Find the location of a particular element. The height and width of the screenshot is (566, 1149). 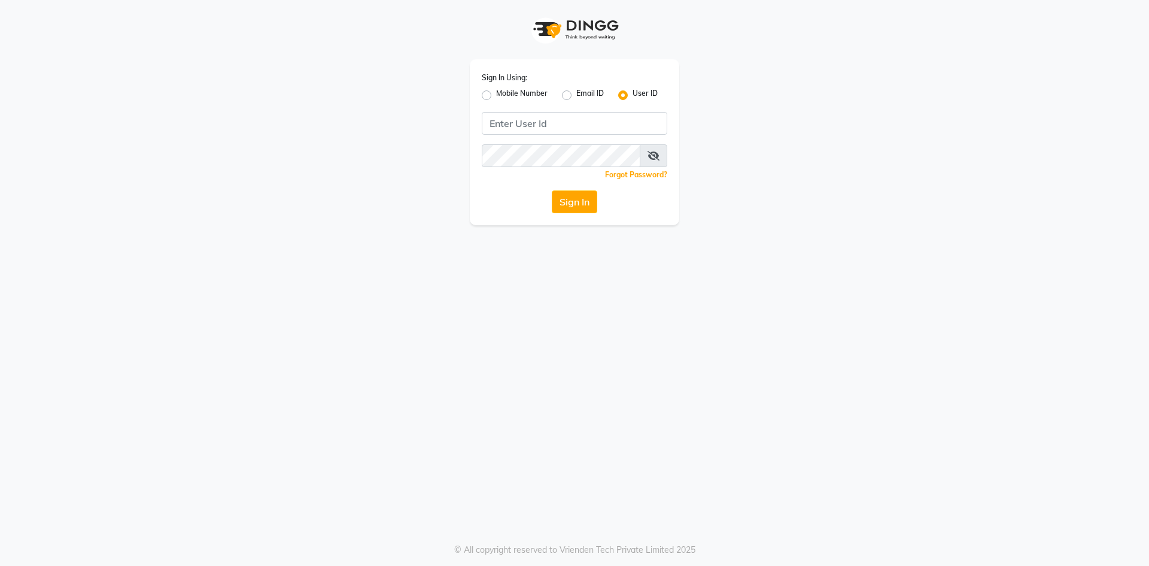

label: Email ID is located at coordinates (590, 95).